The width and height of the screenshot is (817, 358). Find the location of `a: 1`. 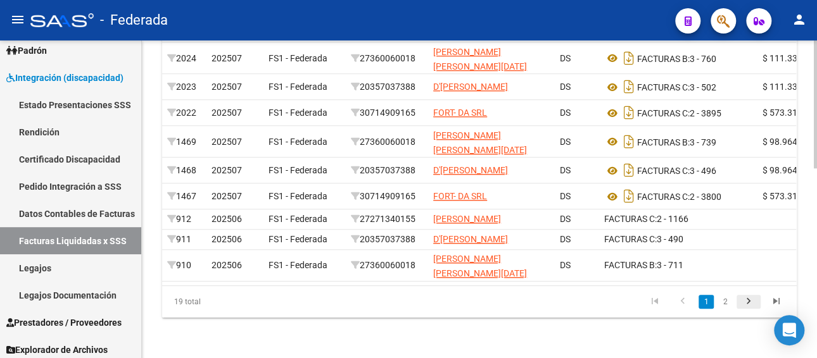

a: 1 is located at coordinates (706, 302).